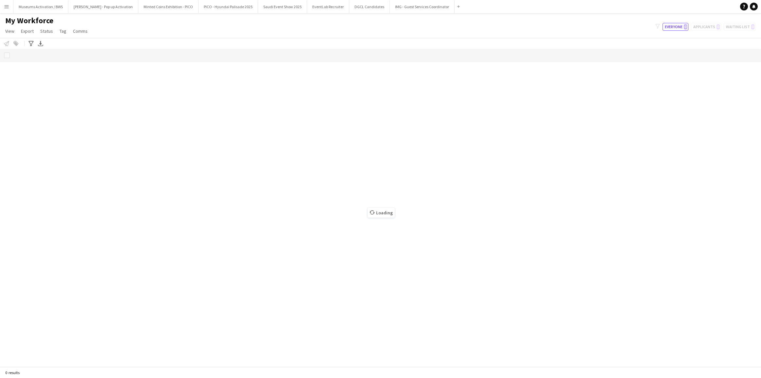 This screenshot has width=761, height=378. What do you see at coordinates (31, 44) in the screenshot?
I see `app-action-btn: Advanced filters` at bounding box center [31, 44].